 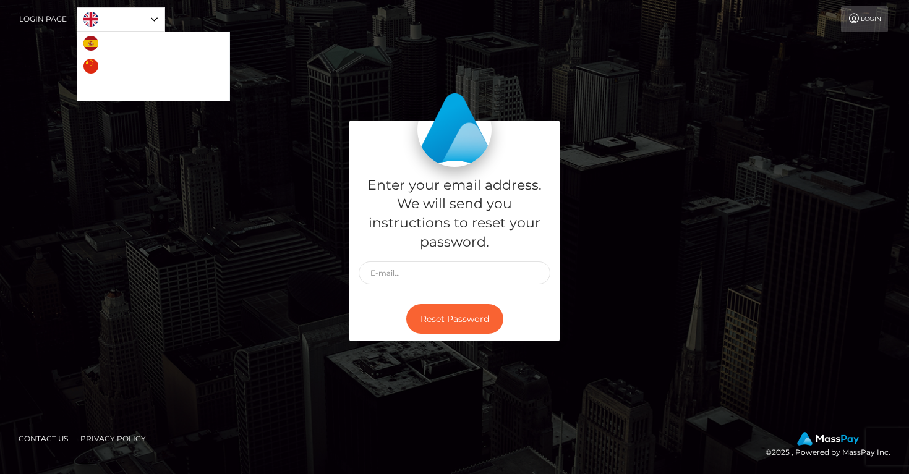 I want to click on div: © 2025 , Powered by MassPay Inc., so click(x=832, y=446).